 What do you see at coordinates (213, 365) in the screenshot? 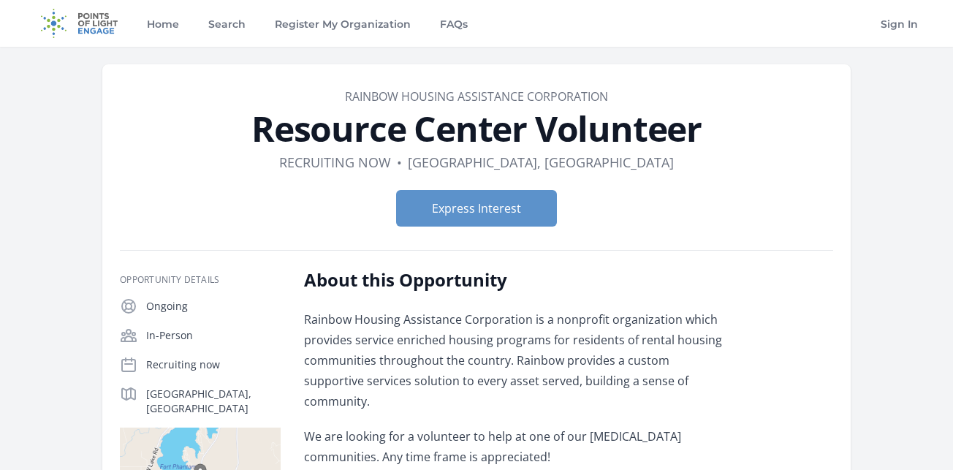
I see `p: Recruiting now` at bounding box center [213, 365].